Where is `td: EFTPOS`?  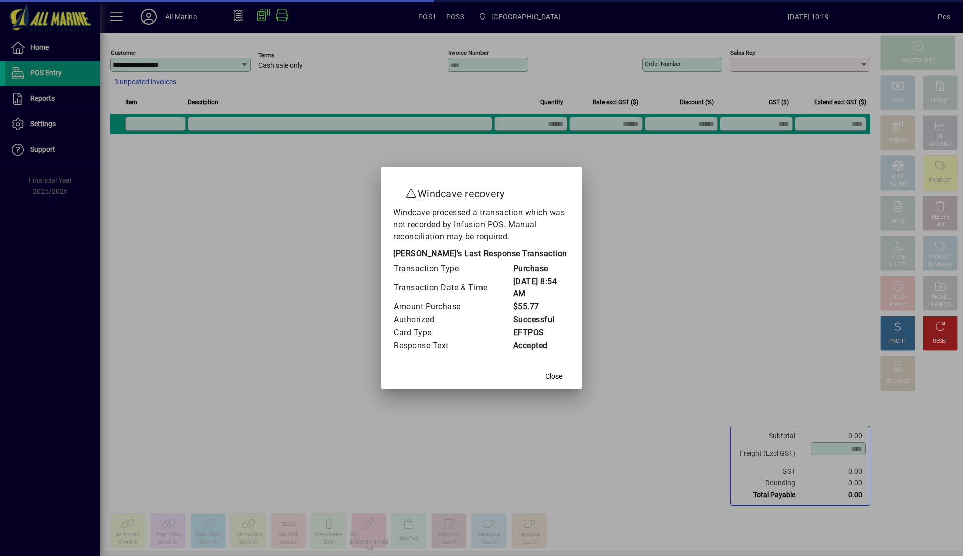 td: EFTPOS is located at coordinates (541, 333).